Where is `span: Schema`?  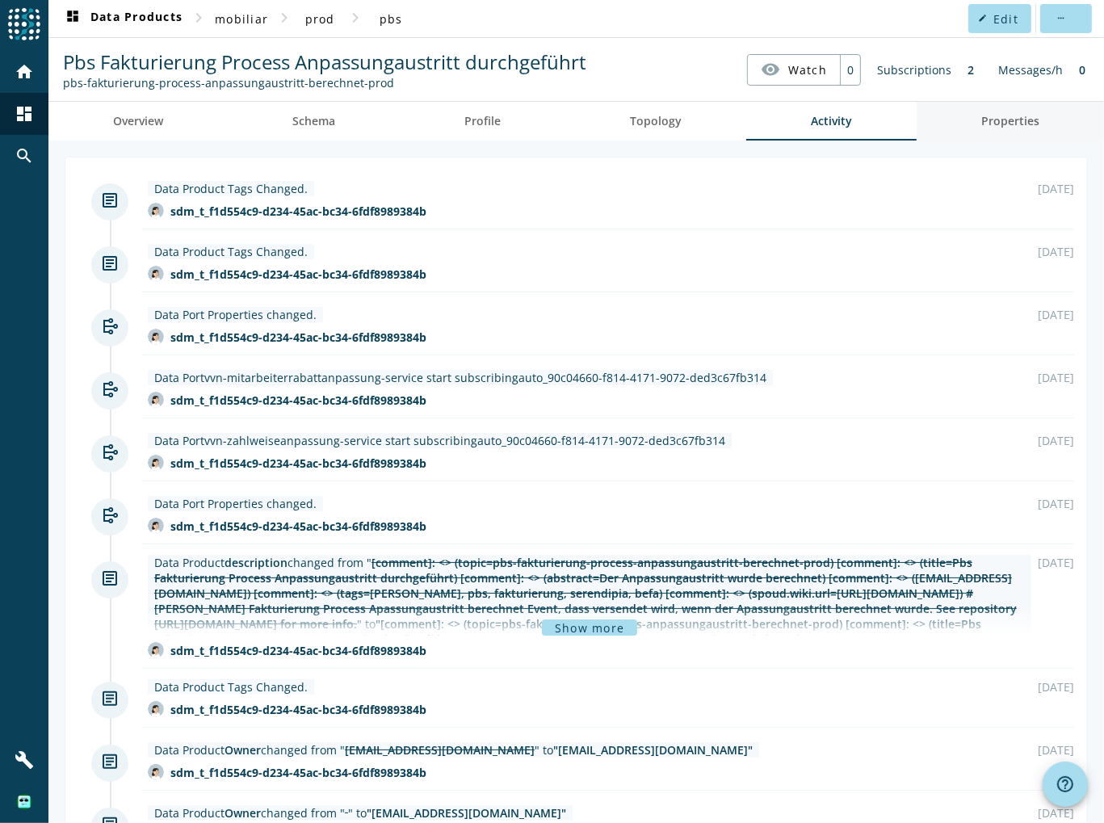
span: Schema is located at coordinates (313, 121).